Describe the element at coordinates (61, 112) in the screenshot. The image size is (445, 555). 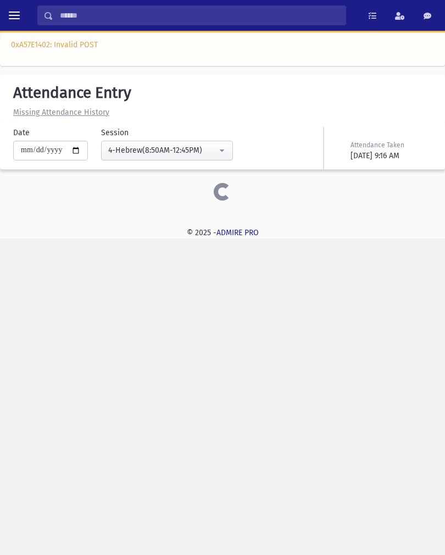
I see `u: Missing Attendance History` at that location.